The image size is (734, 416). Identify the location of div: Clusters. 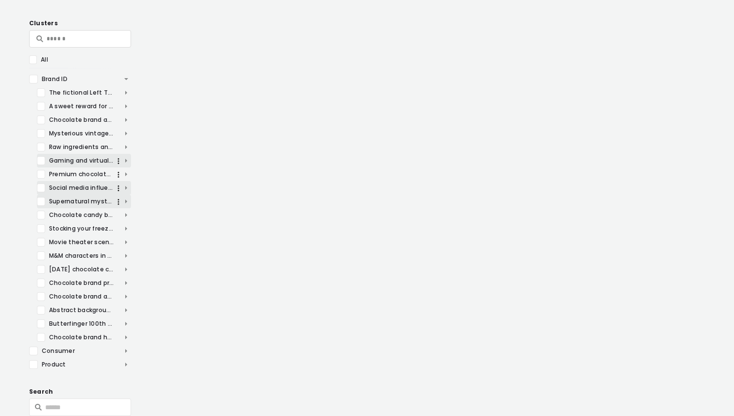
(80, 23).